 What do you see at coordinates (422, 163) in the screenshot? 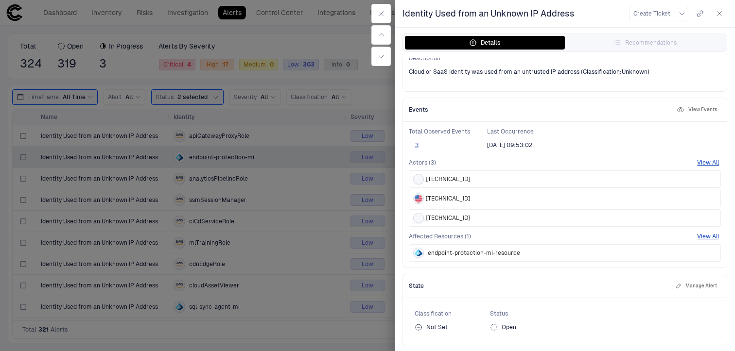
I see `span: Actors (3)` at bounding box center [422, 163].